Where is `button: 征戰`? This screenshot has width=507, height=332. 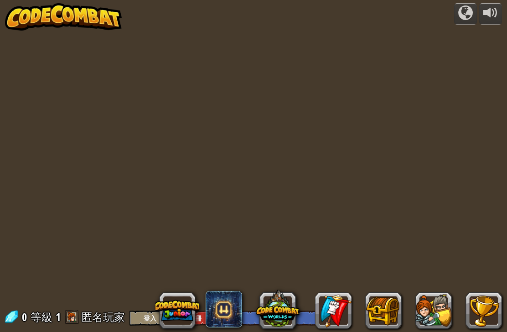
button: 征戰 is located at coordinates (465, 14).